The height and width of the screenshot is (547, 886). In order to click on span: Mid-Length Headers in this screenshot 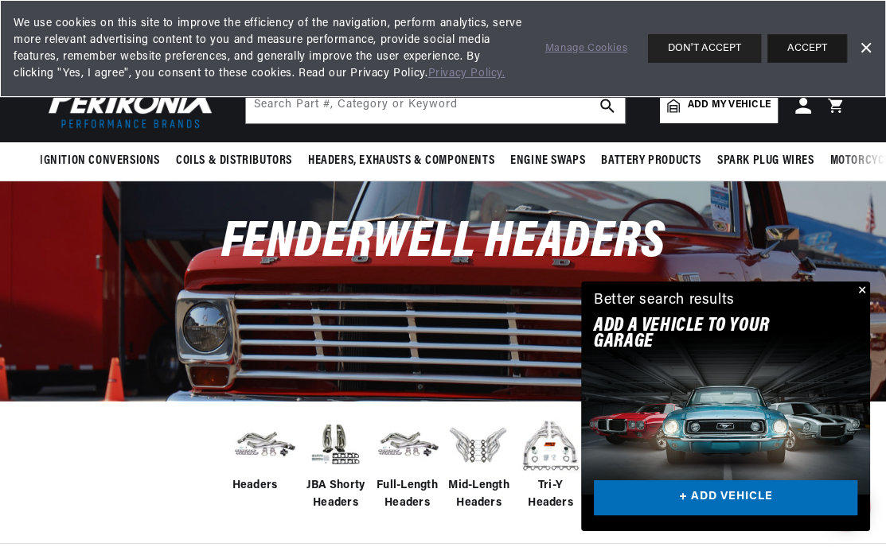, I will do `click(479, 495)`.